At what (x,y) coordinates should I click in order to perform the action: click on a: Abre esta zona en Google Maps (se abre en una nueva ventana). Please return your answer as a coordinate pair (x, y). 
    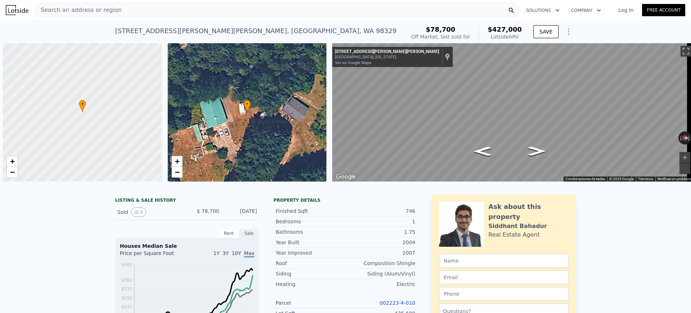
    Looking at the image, I should click on (346, 177).